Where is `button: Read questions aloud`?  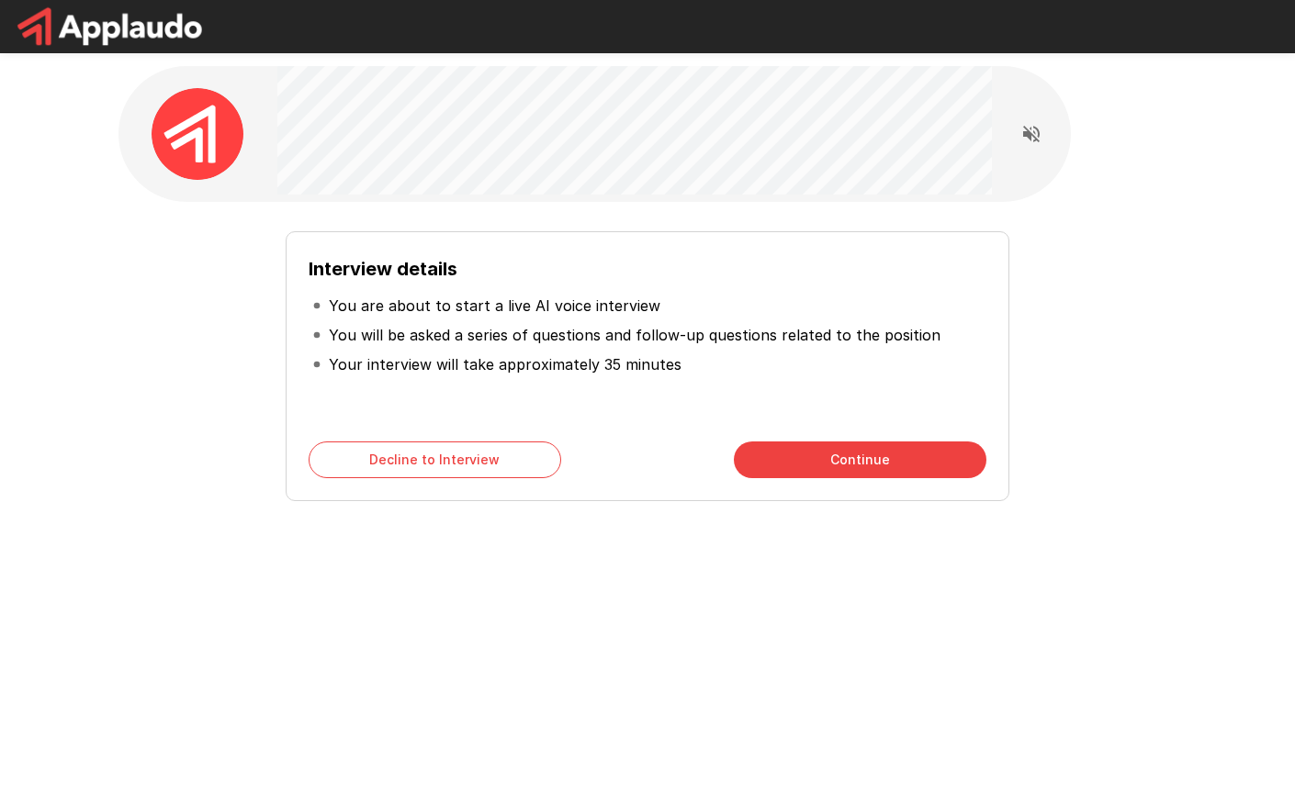 button: Read questions aloud is located at coordinates (1031, 134).